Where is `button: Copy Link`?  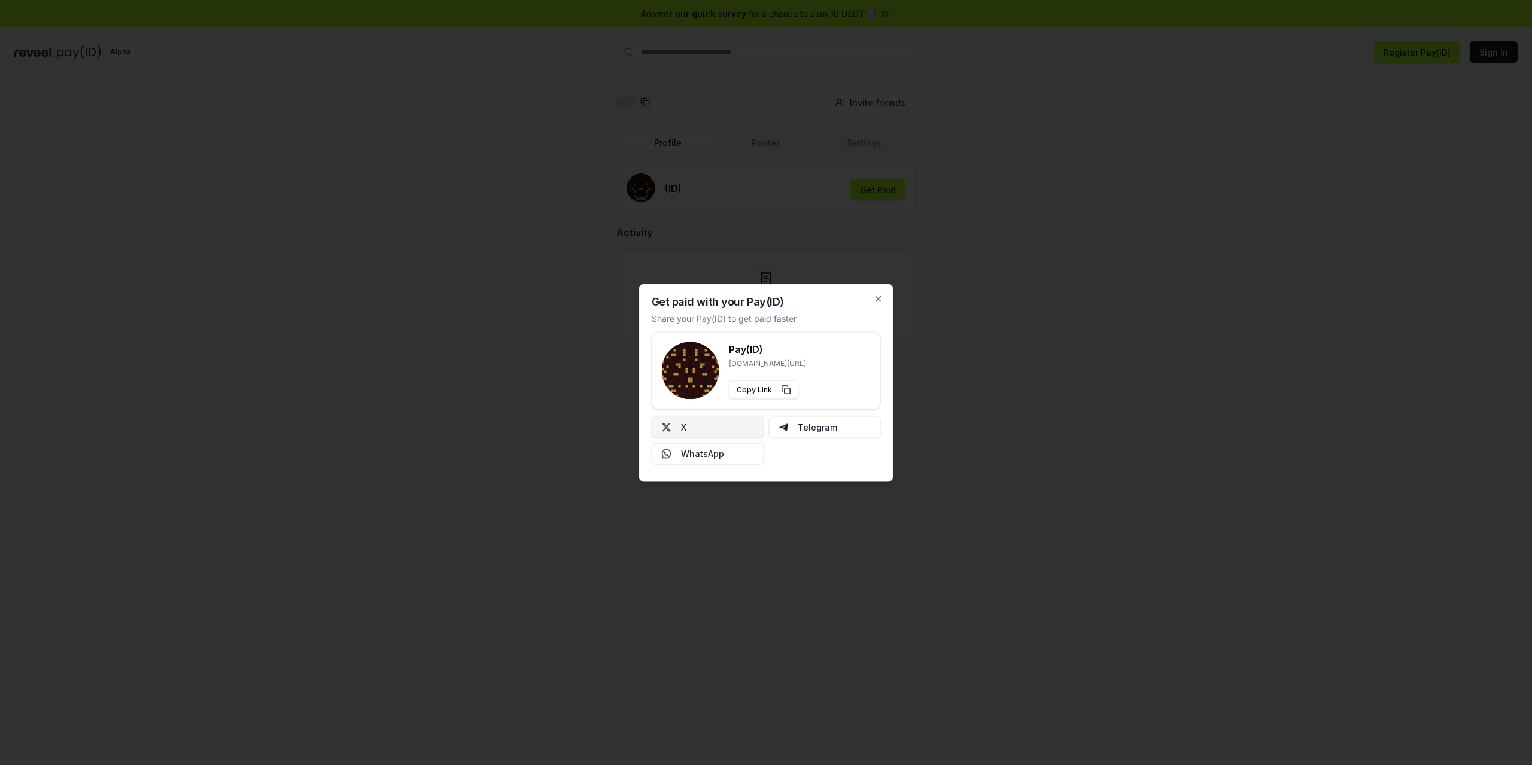
button: Copy Link is located at coordinates (763, 390).